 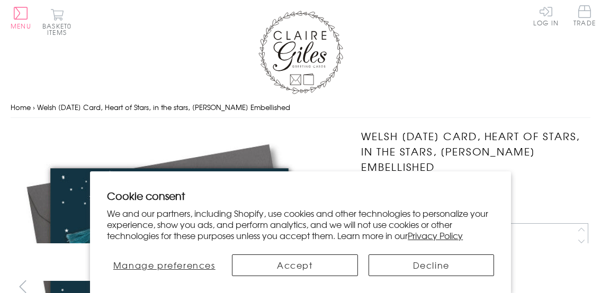 I want to click on nav: breadcrumbs, so click(x=300, y=107).